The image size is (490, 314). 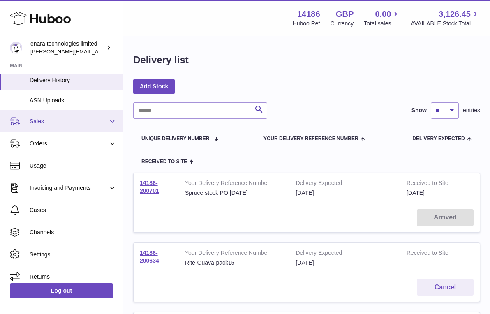 I want to click on span: entries, so click(x=472, y=110).